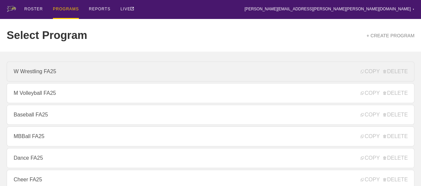 The height and width of the screenshot is (186, 421). I want to click on a: MBBall FA25, so click(210, 136).